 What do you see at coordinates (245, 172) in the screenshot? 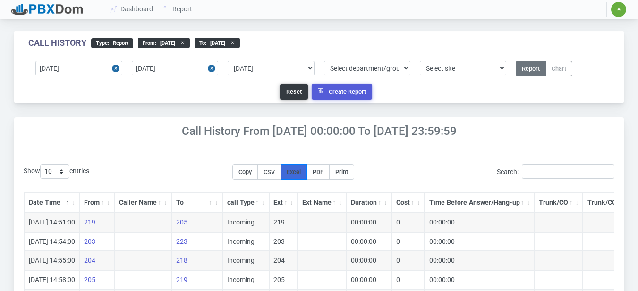
I see `span: Copy` at bounding box center [245, 172].